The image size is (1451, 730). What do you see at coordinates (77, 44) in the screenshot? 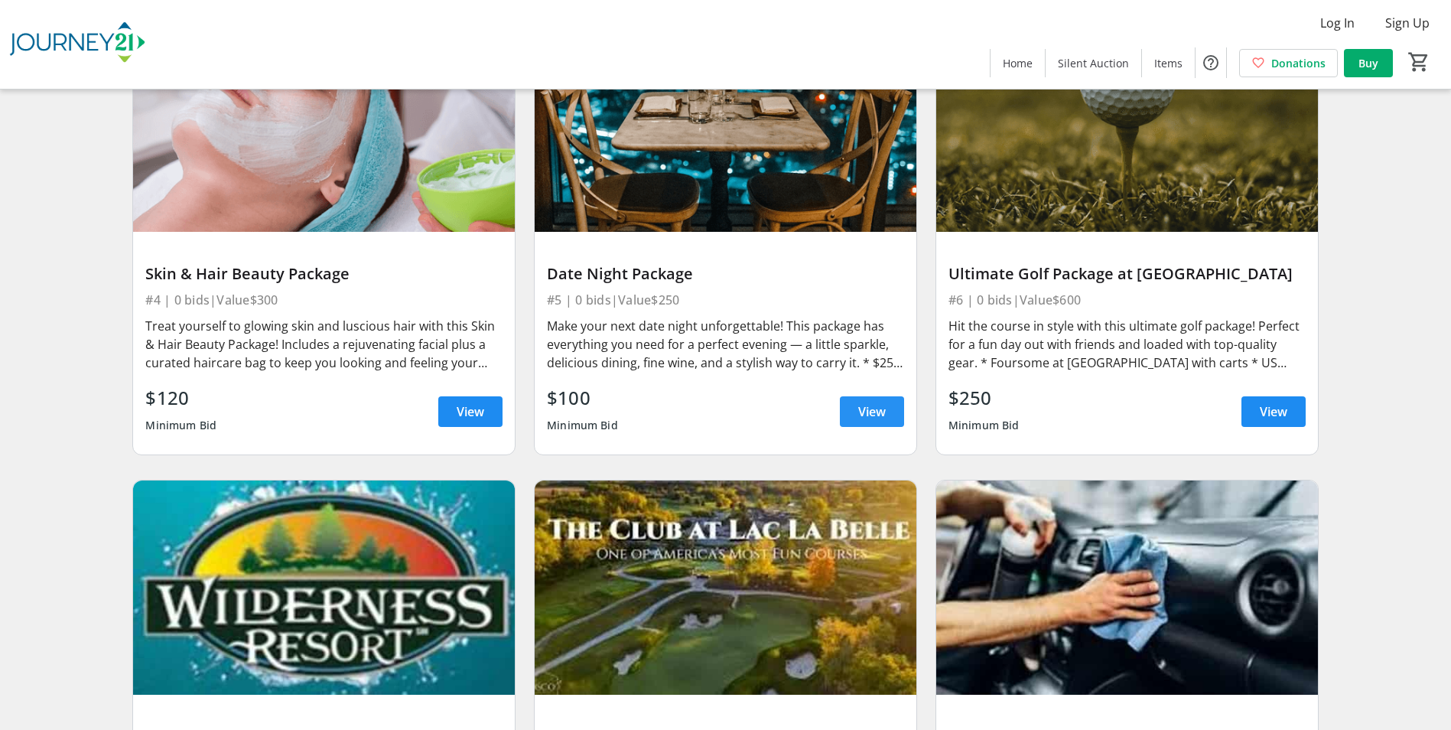
I see `img: Journey21's Logo` at bounding box center [77, 44].